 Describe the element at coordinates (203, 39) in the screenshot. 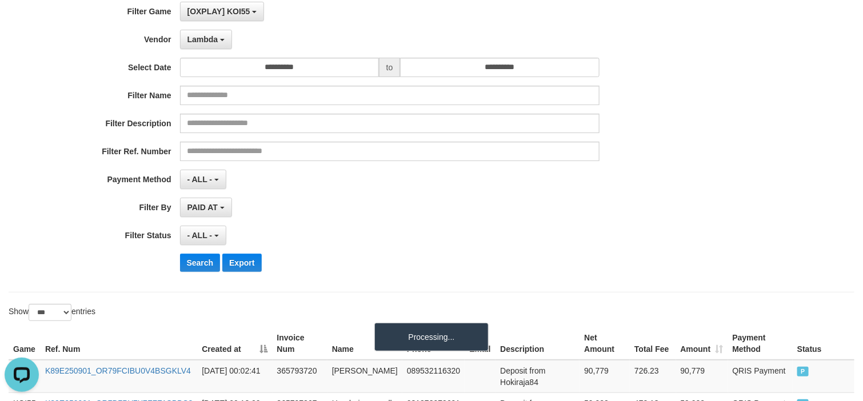

I see `span: Lambda` at that location.